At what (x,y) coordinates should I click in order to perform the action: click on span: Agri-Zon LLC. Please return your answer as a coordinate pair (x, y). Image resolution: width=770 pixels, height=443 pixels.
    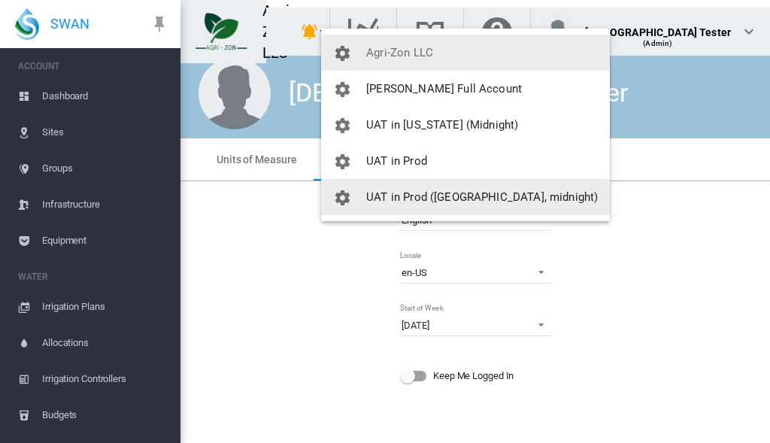
    Looking at the image, I should click on (400, 53).